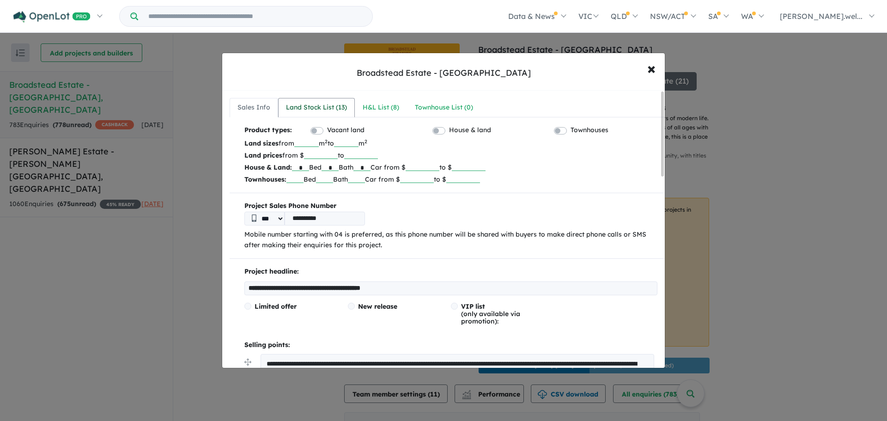  I want to click on img: Phone icon, so click(254, 218).